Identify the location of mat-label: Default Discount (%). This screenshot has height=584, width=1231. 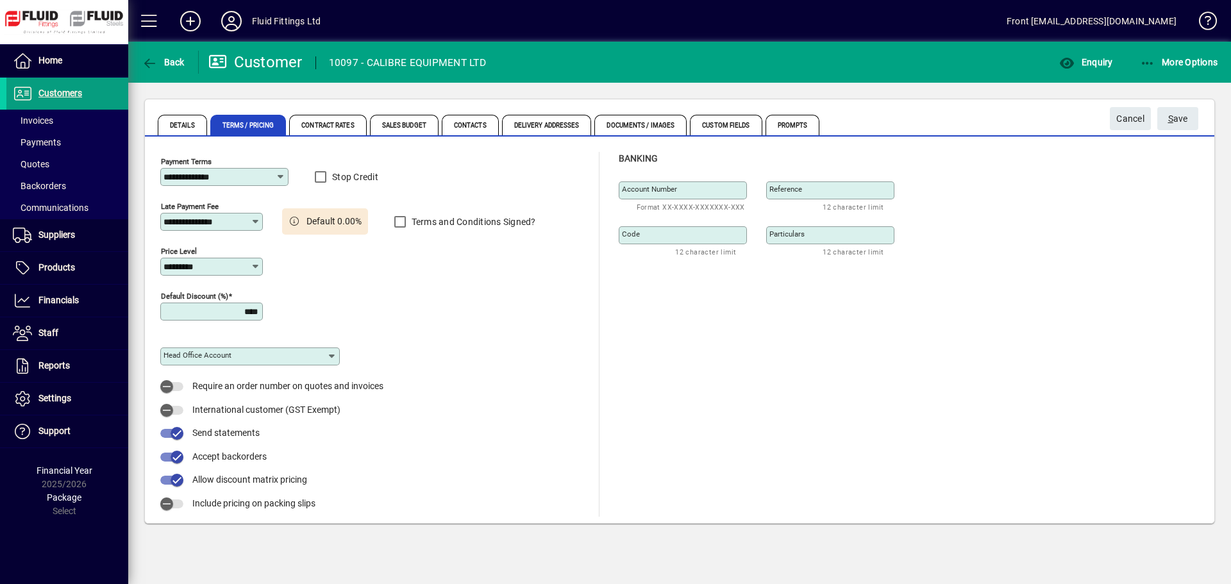
(194, 296).